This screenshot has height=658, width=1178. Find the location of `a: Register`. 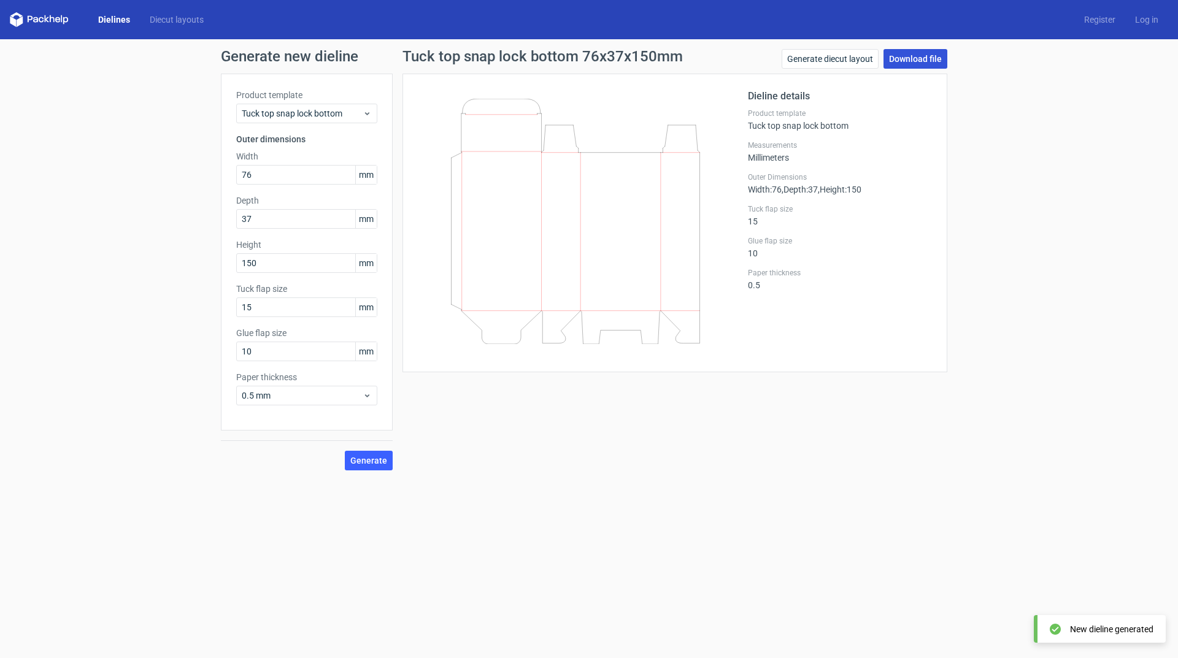

a: Register is located at coordinates (1099, 20).